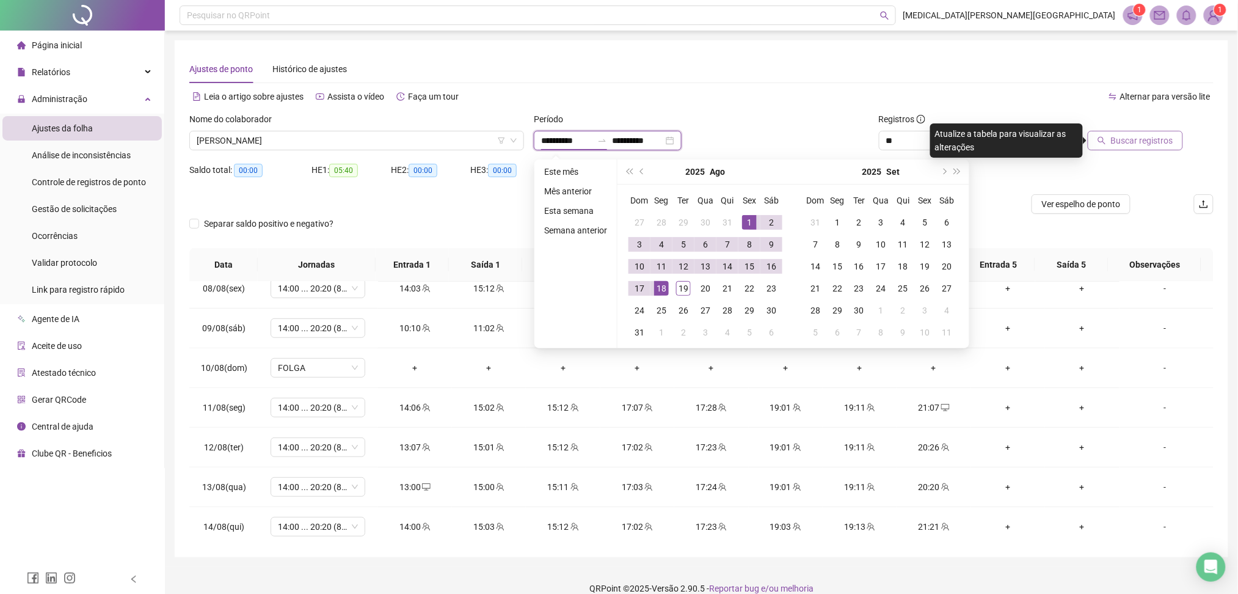  I want to click on td: 2025-09-25, so click(903, 288).